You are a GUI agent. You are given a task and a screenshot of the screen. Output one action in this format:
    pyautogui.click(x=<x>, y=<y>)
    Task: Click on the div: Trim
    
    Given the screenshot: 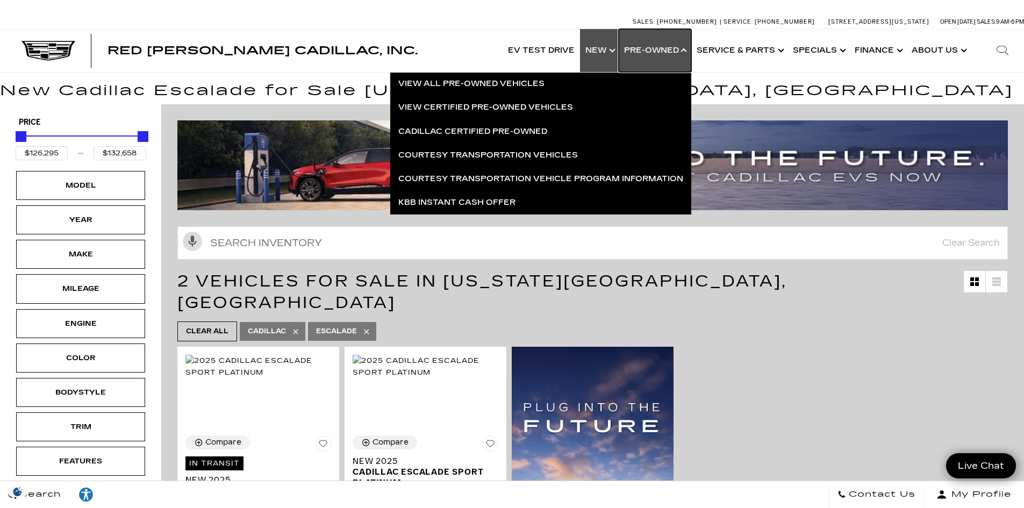 What is the action you would take?
    pyautogui.click(x=81, y=427)
    